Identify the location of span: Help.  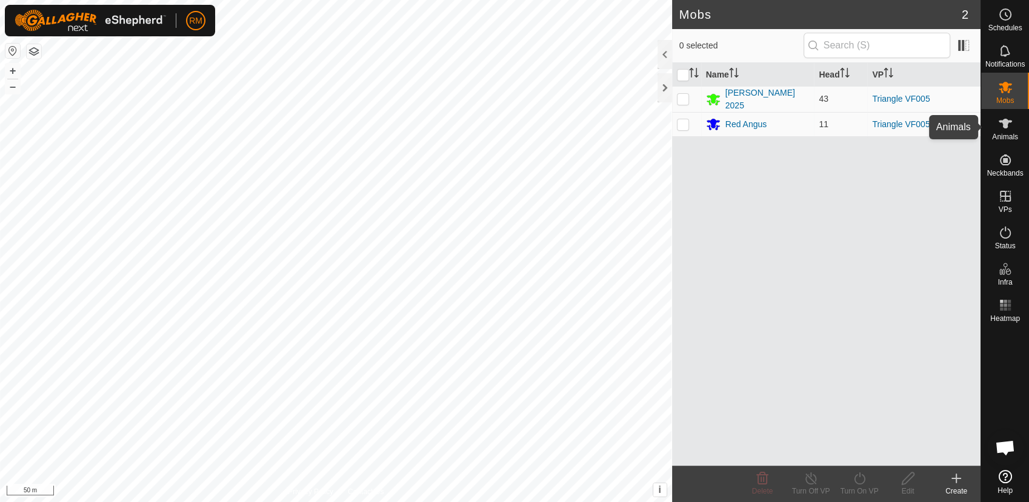
(1005, 491).